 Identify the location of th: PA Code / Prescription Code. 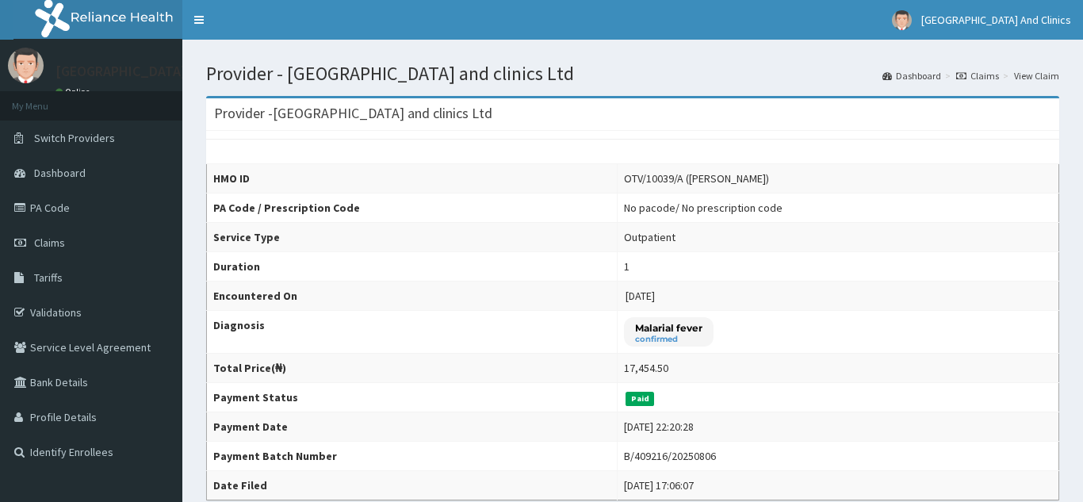
(412, 208).